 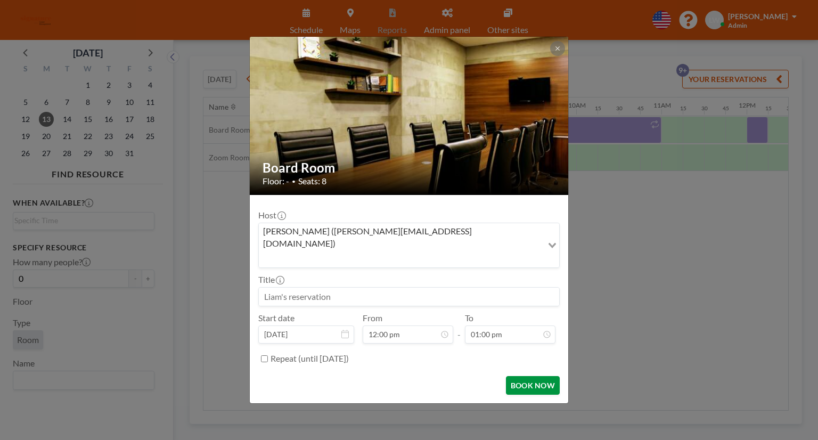 What do you see at coordinates (372, 318) in the screenshot?
I see `label: From` at bounding box center [372, 318].